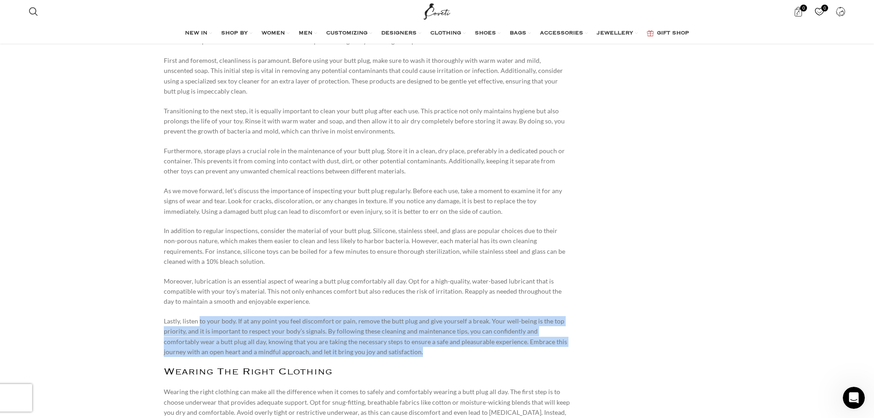 The height and width of the screenshot is (418, 874). Describe the element at coordinates (367, 371) in the screenshot. I see `h2: Wearing The Right Clothing` at that location.